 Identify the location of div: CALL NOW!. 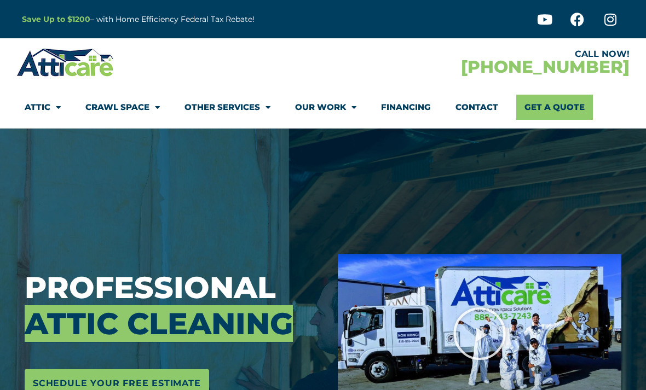
(476, 54).